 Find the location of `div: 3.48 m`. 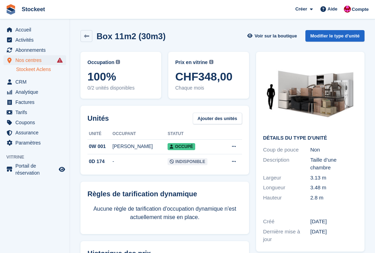

div: 3.48 m is located at coordinates (334, 188).